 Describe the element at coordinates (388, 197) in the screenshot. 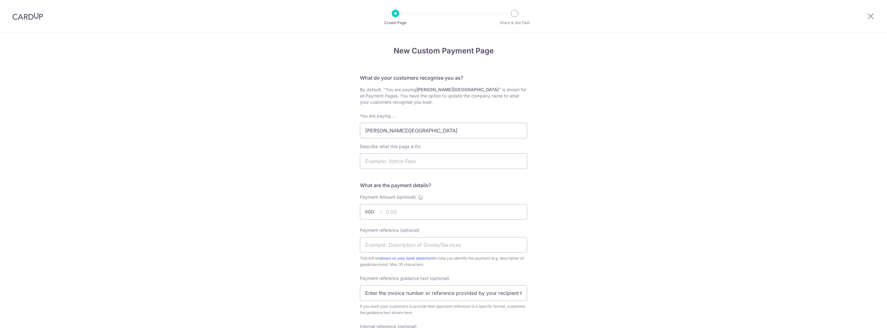

I see `label: Payment Amount (optional)` at that location.